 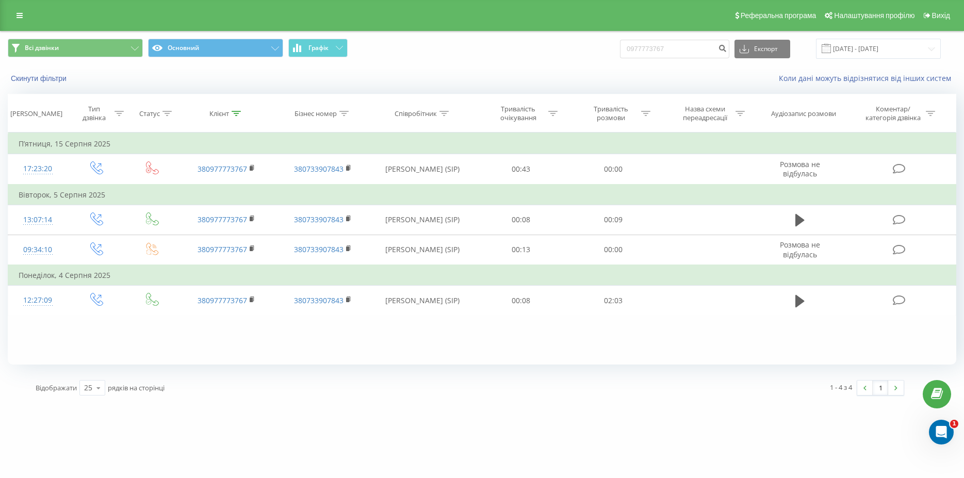 What do you see at coordinates (38, 220) in the screenshot?
I see `div: 13:07:14` at bounding box center [38, 220].